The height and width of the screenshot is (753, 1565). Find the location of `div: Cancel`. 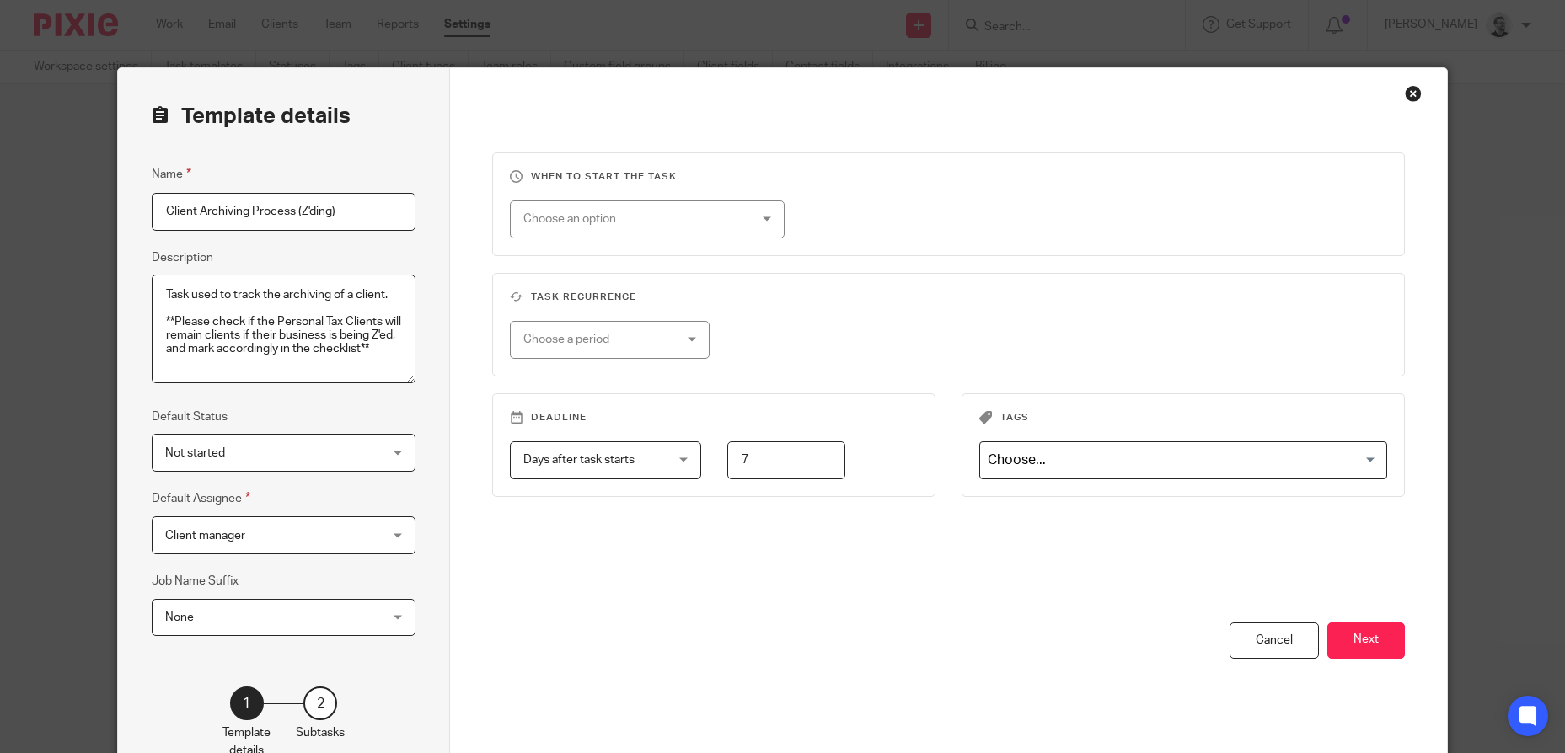

div: Cancel is located at coordinates (1274, 640).